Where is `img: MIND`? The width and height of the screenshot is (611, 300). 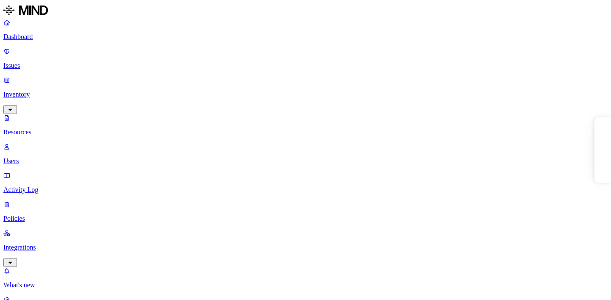 img: MIND is located at coordinates (25, 10).